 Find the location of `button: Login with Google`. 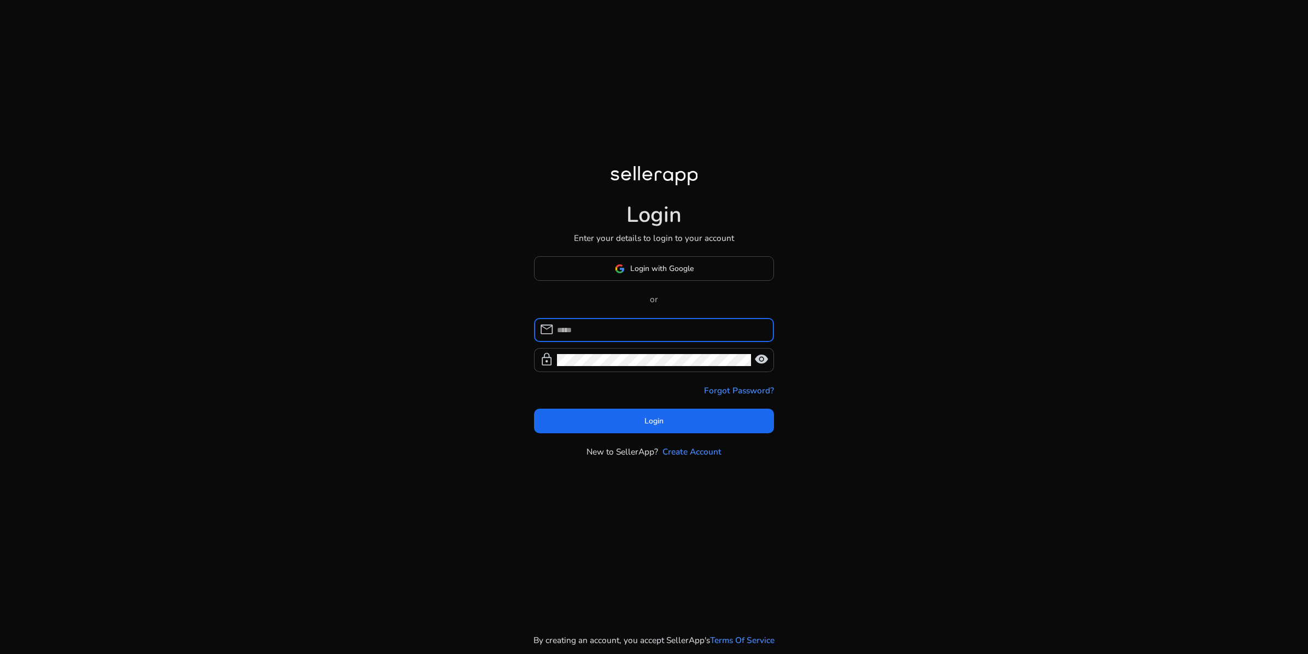

button: Login with Google is located at coordinates (654, 268).